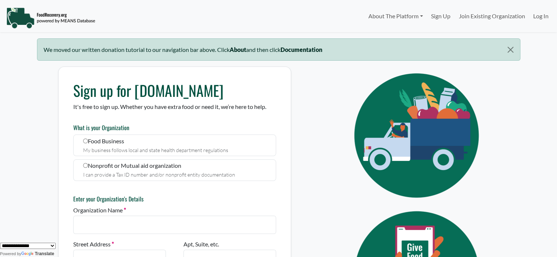 The width and height of the screenshot is (557, 257). Describe the element at coordinates (28, 255) in the screenshot. I see `img: Google Translate` at that location.